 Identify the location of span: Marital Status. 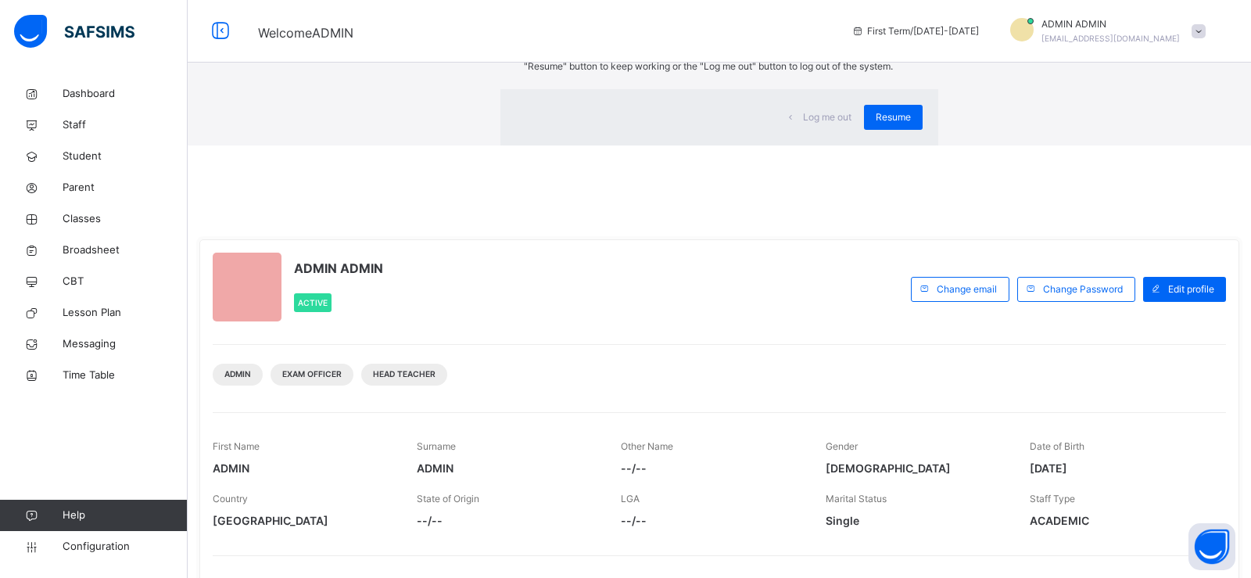
(856, 498).